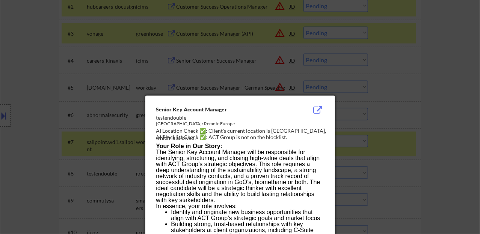 This screenshot has height=234, width=480. I want to click on div: testendouble, so click(221, 118).